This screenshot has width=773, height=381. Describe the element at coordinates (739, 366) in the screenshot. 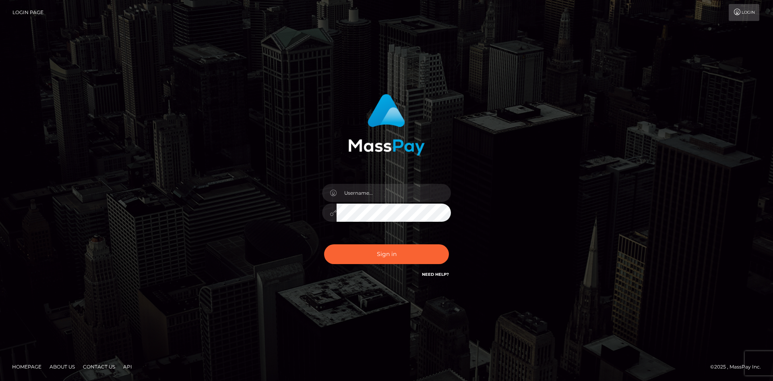

I see `div: © 2025 , MassPay Inc.` at that location.